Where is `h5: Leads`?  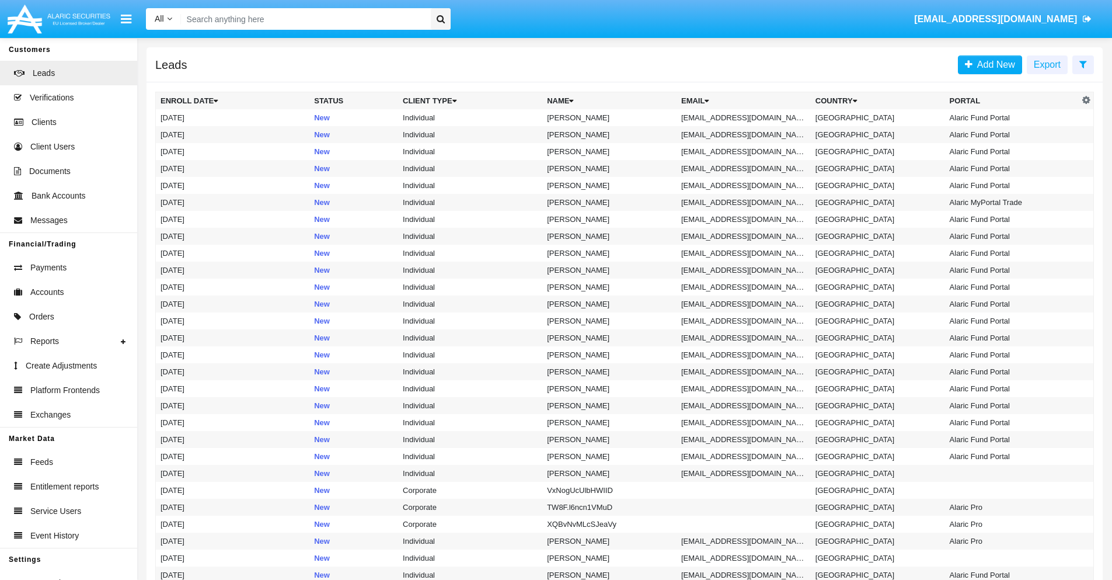 h5: Leads is located at coordinates (171, 65).